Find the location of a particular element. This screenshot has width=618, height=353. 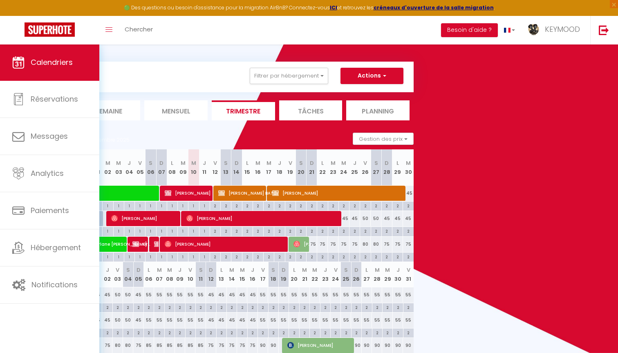

th: 22 is located at coordinates (315, 275).